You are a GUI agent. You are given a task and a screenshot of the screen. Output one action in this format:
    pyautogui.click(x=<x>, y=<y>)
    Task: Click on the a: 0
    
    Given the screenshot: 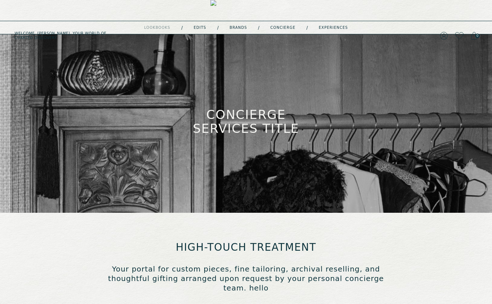 What is the action you would take?
    pyautogui.click(x=474, y=36)
    